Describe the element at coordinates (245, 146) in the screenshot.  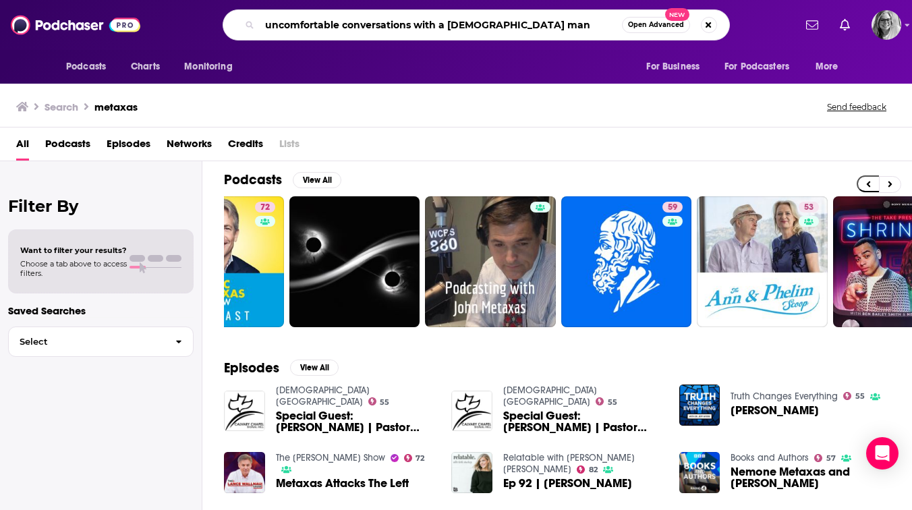
I see `span: Credits` at that location.